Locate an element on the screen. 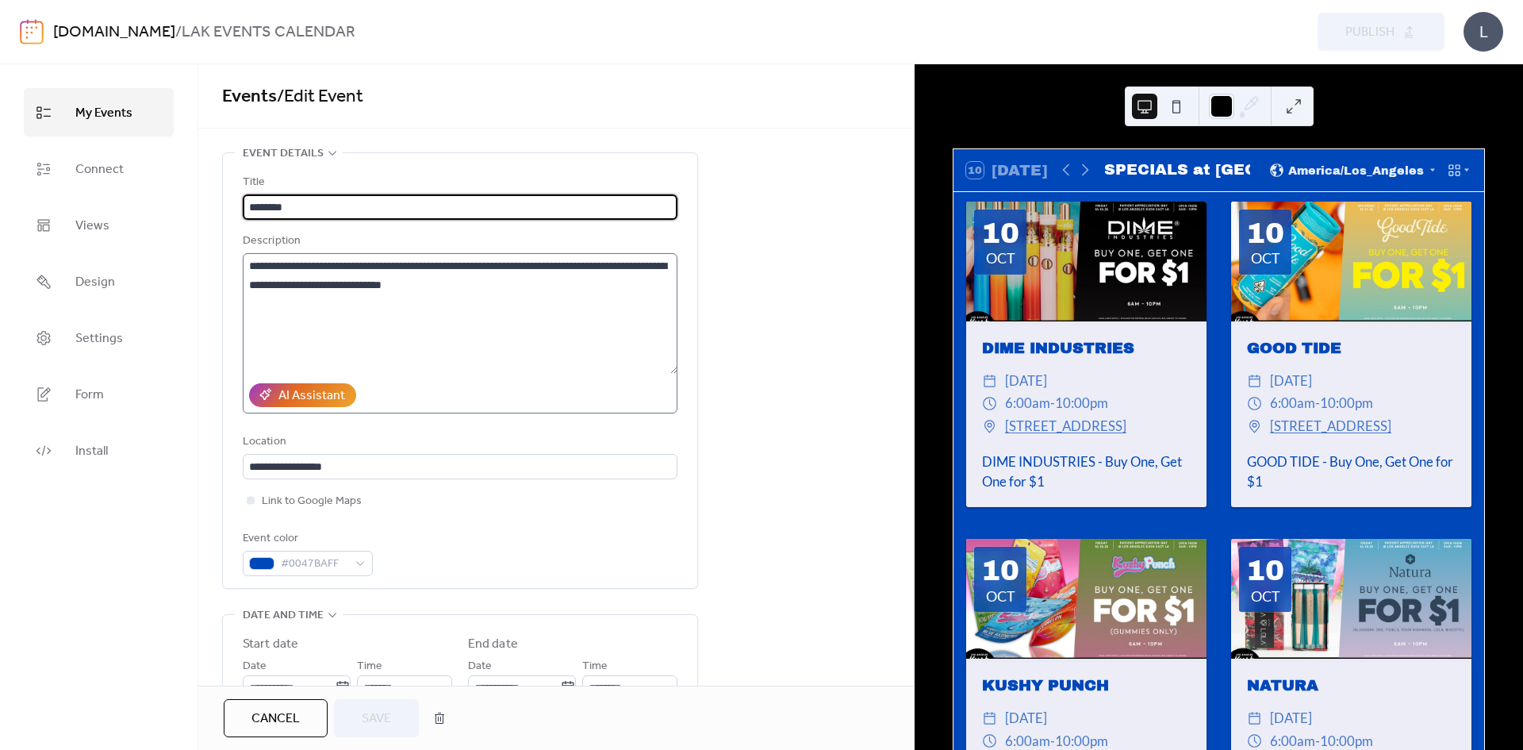  div: DIME INDUSTRIES - Buy One, Get One for $1 is located at coordinates (1086, 471).